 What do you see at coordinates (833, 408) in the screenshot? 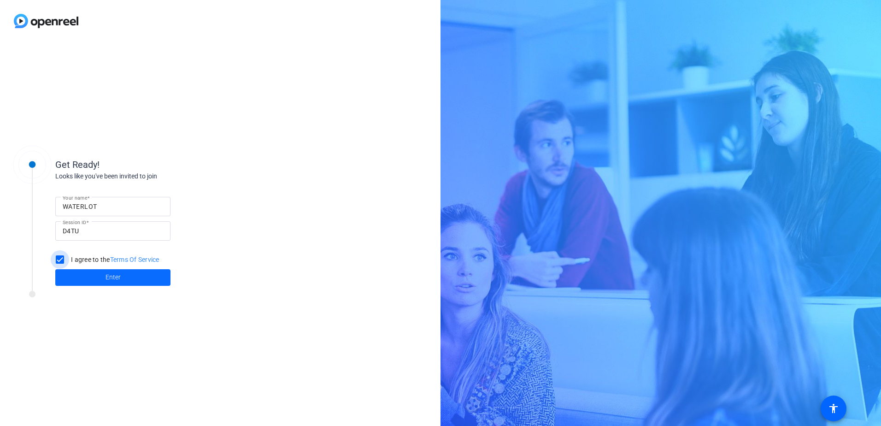
I see `mat-icon: accessibility` at bounding box center [833, 408].